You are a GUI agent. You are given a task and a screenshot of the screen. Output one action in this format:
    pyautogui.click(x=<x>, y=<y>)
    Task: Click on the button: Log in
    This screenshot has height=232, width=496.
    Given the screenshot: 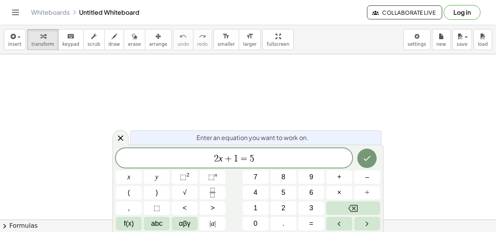 What is the action you would take?
    pyautogui.click(x=462, y=12)
    